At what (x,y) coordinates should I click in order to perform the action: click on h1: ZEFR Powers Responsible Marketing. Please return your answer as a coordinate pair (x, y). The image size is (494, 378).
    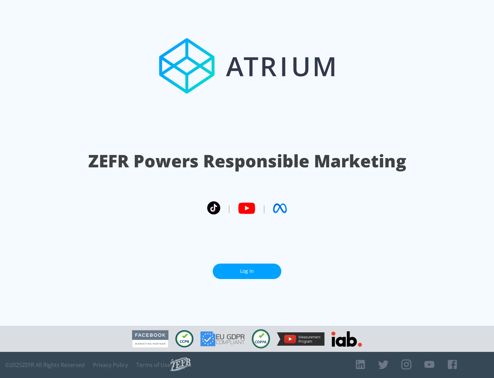
    Looking at the image, I should click on (247, 161).